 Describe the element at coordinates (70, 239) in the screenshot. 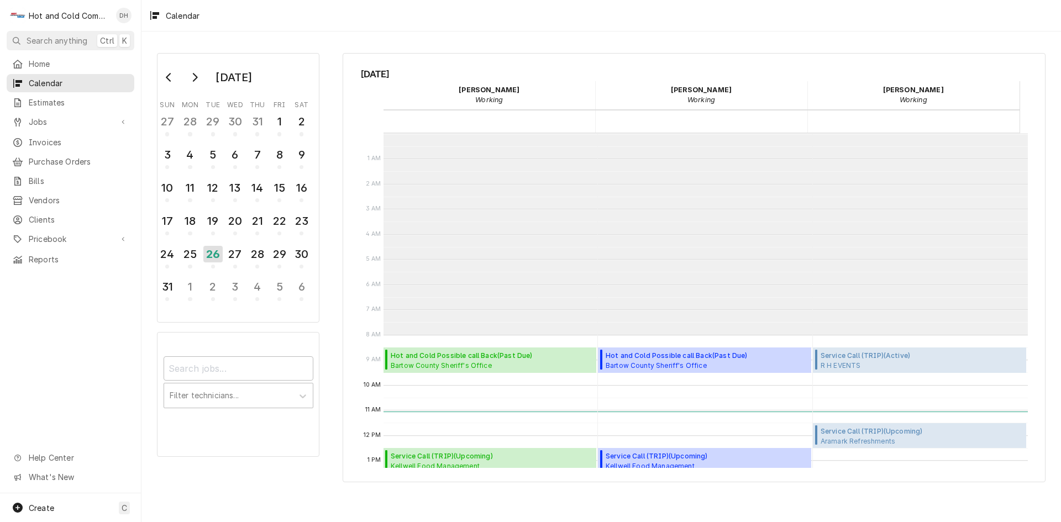

I see `a: Go to Pricebook` at that location.